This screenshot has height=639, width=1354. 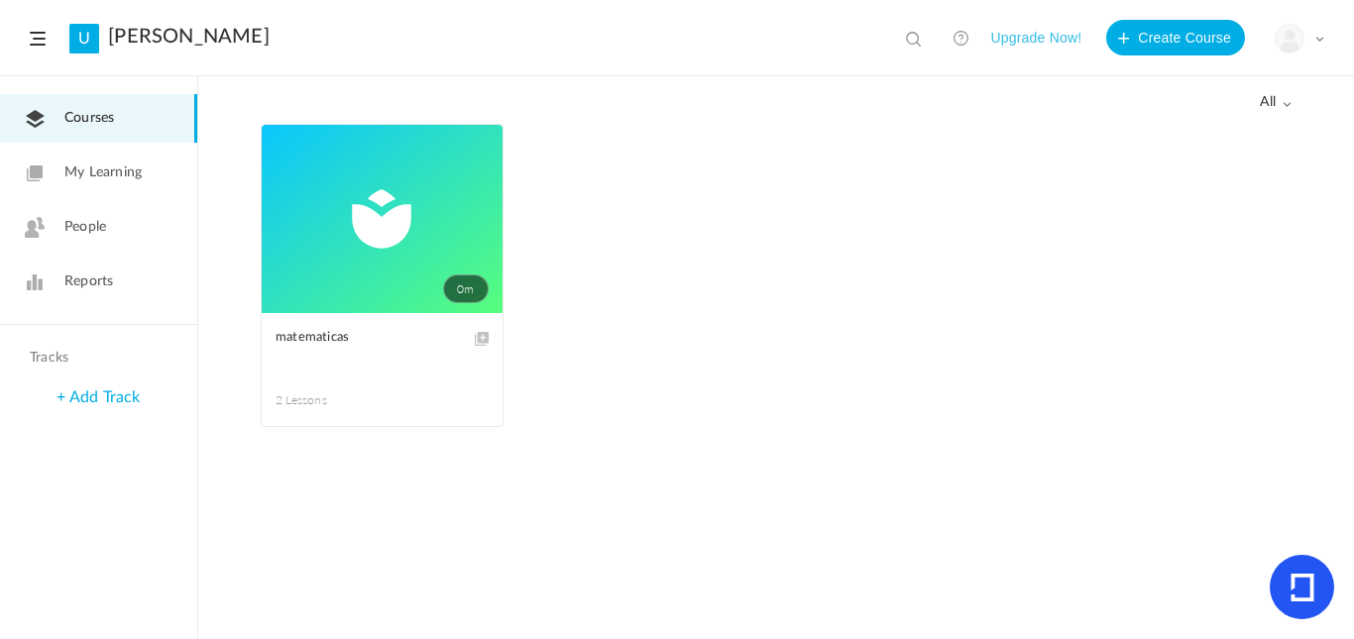 I want to click on a: 0m, so click(x=382, y=219).